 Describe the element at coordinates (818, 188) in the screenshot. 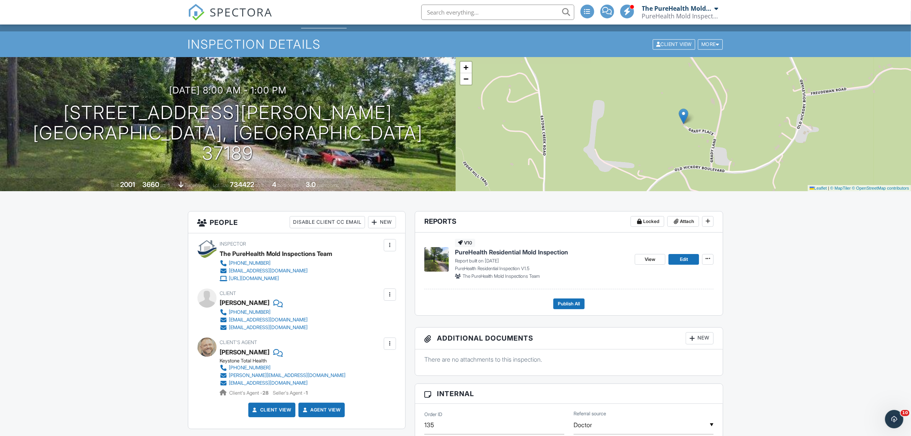

I see `a: Leaflet` at that location.